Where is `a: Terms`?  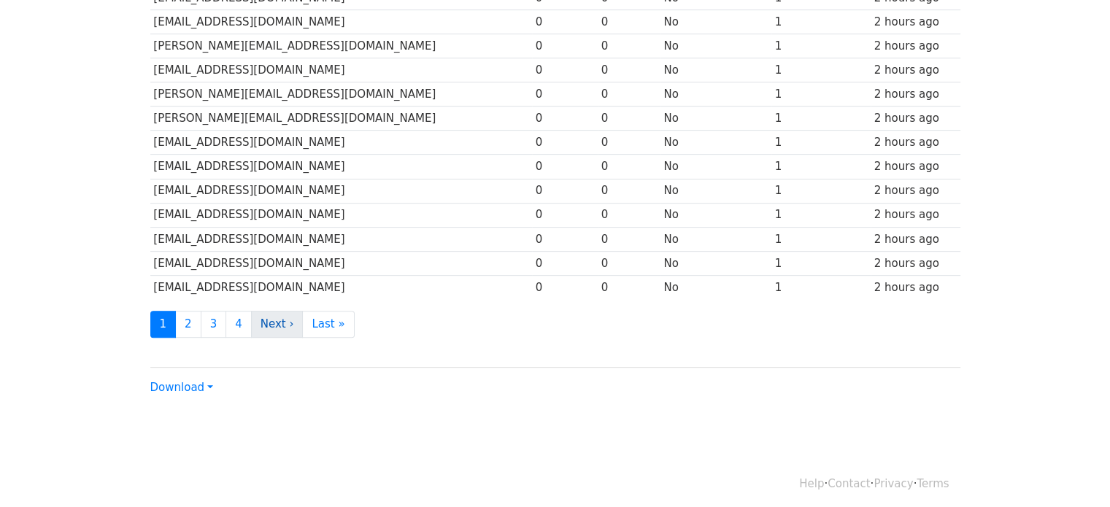 a: Terms is located at coordinates (933, 484).